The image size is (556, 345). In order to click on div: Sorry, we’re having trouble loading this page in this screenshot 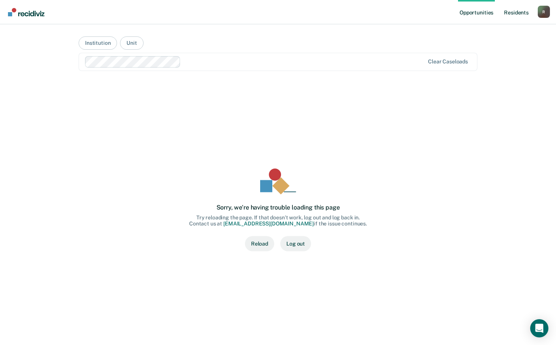, I will do `click(278, 207)`.